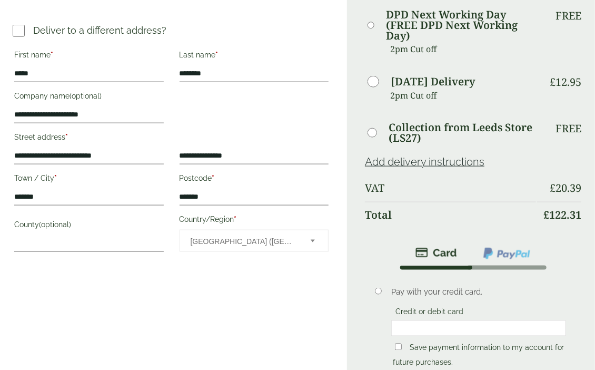 This screenshot has height=370, width=595. What do you see at coordinates (450, 214) in the screenshot?
I see `th: Total` at bounding box center [450, 214].